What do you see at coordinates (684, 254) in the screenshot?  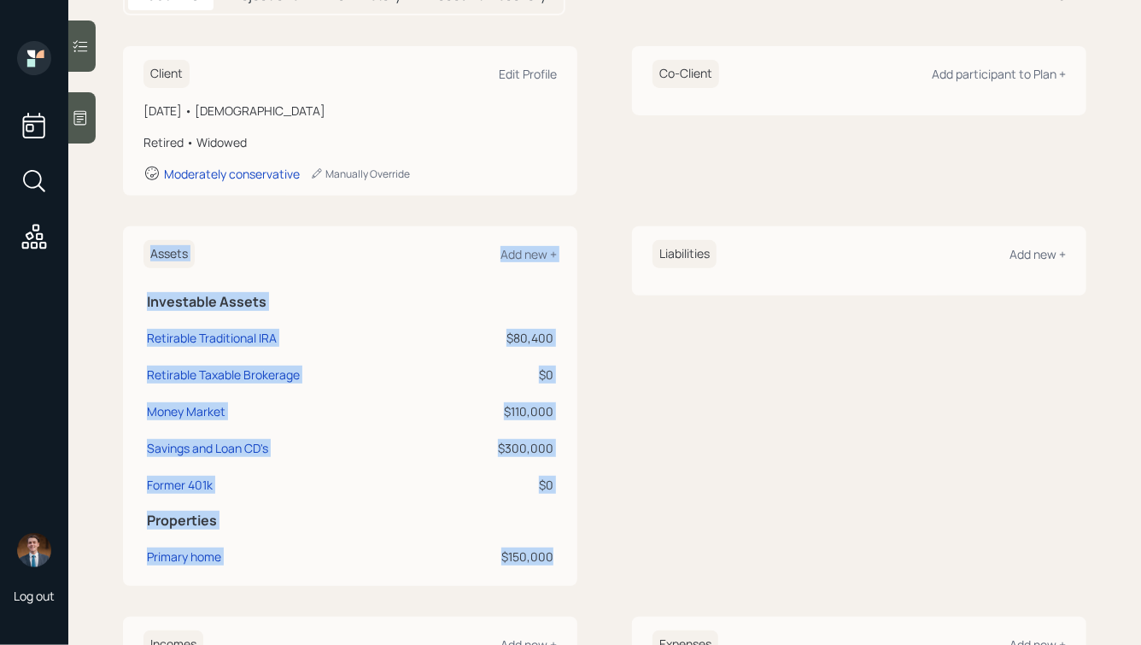 I see `h6: Liabilities` at bounding box center [684, 254].